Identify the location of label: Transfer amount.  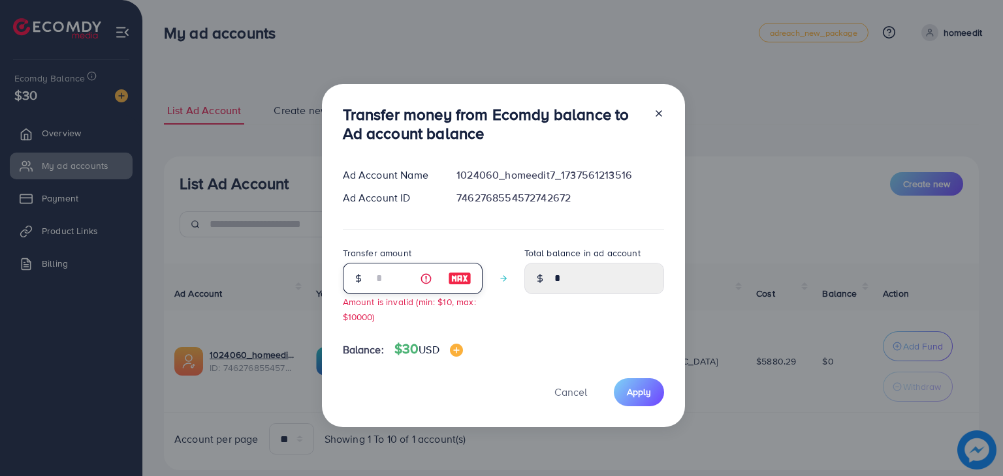
(377, 253).